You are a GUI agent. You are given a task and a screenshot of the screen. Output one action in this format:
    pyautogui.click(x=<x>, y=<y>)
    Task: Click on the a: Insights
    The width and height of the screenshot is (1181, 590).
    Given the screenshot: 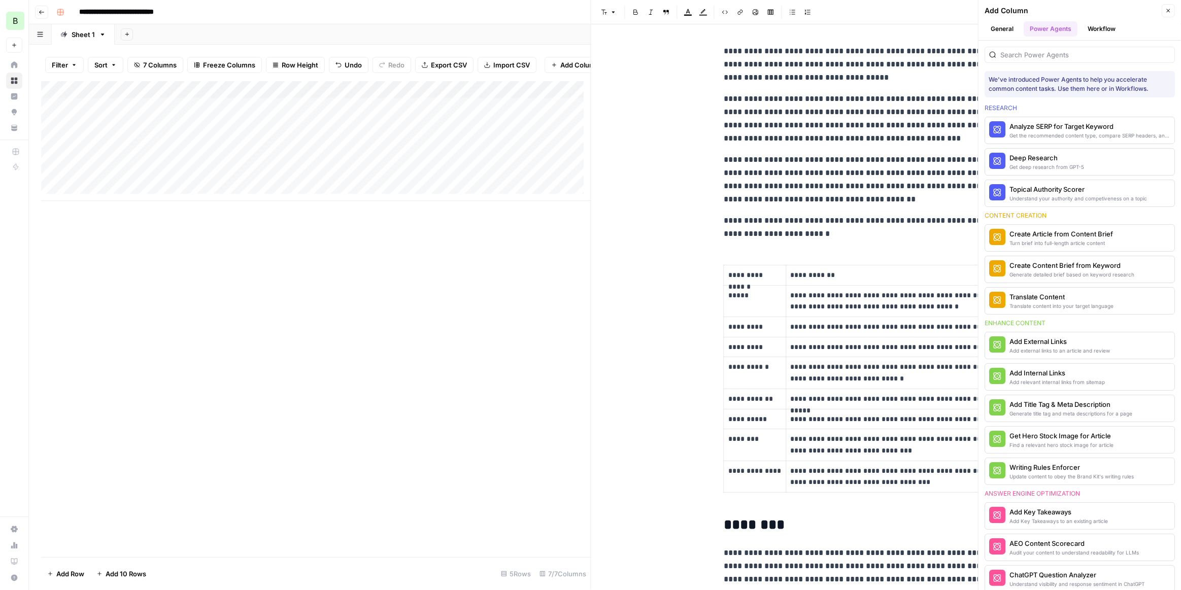 What is the action you would take?
    pyautogui.click(x=14, y=96)
    